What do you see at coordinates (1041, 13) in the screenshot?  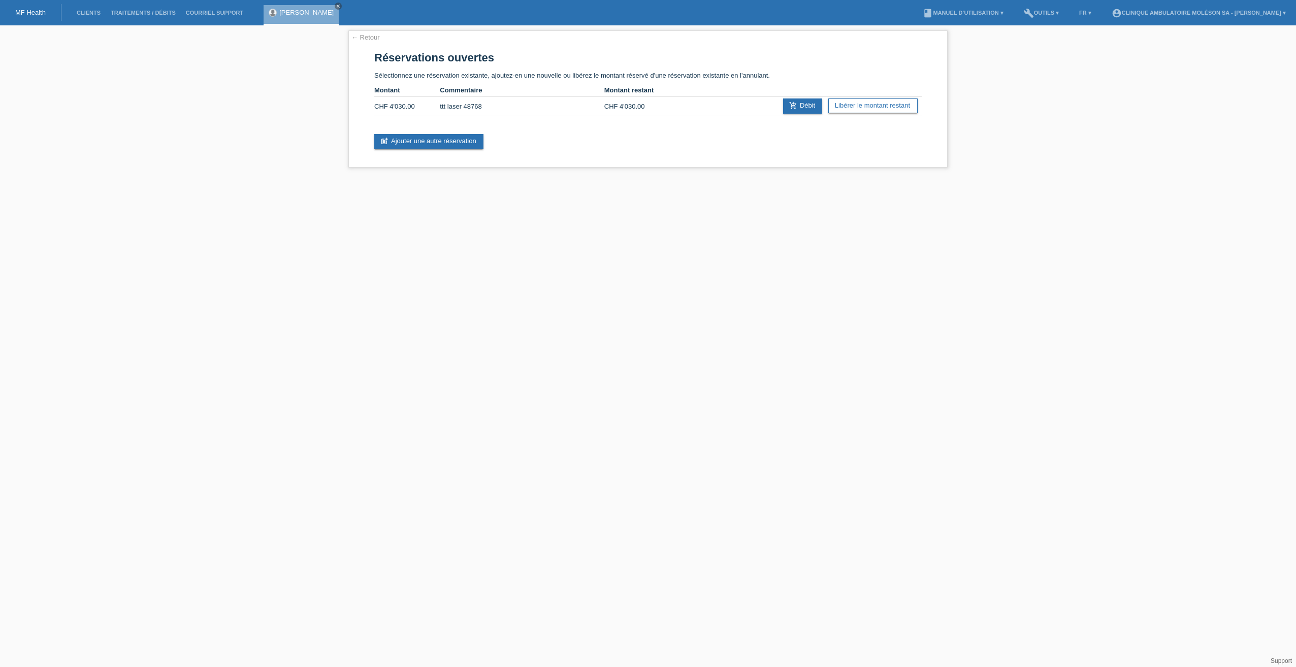 I see `a: buildOutils ▾` at bounding box center [1041, 13].